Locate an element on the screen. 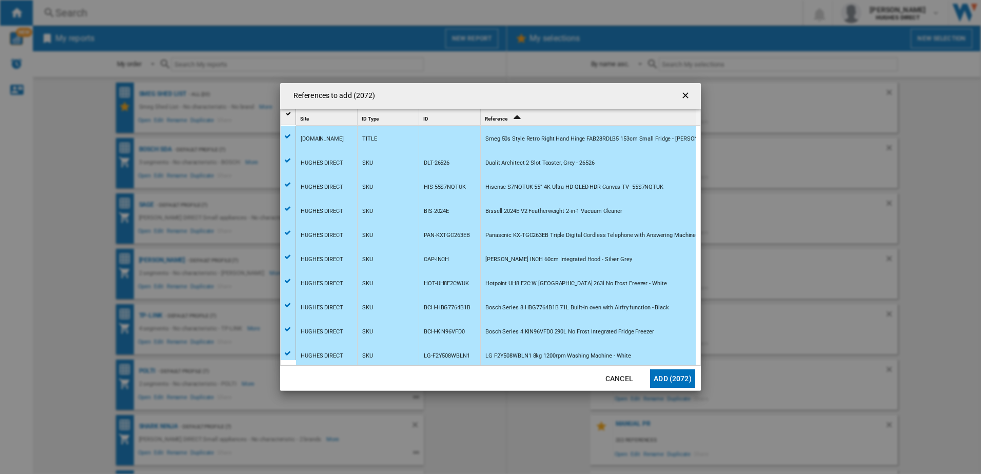 This screenshot has width=981, height=474. div: CAP-INCH is located at coordinates (436, 260).